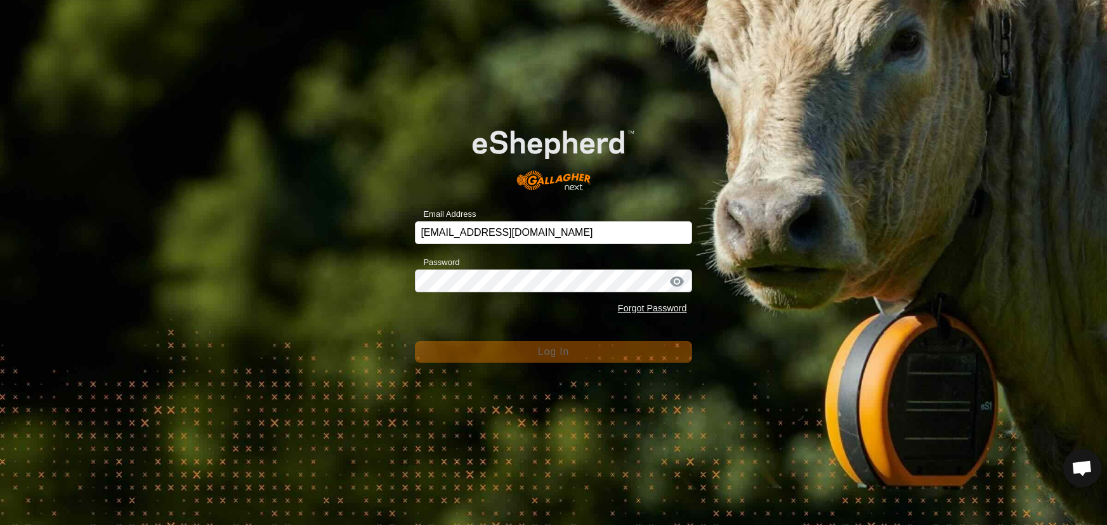 This screenshot has width=1107, height=525. I want to click on span: Log In, so click(553, 352).